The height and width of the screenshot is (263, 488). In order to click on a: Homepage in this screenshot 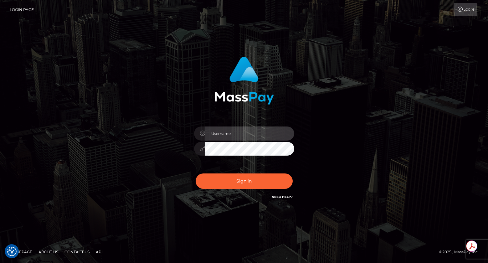, I will do `click(21, 252)`.